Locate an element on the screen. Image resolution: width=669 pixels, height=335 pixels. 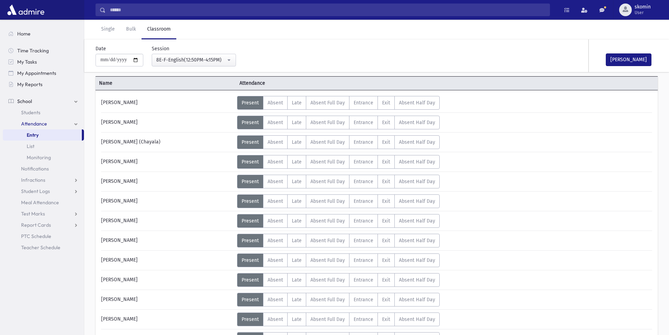
a: Students is located at coordinates (43, 112).